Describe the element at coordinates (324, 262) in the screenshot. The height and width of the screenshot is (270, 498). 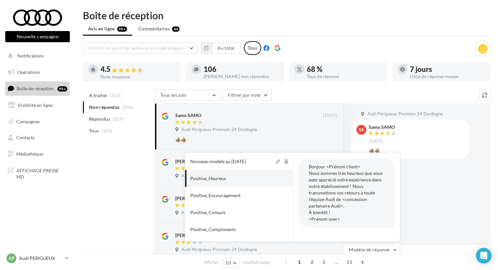
I see `span: 3` at that location.